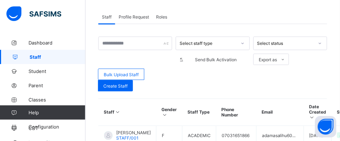  What do you see at coordinates (208, 44) in the screenshot?
I see `div: Select staff type` at bounding box center [208, 44].